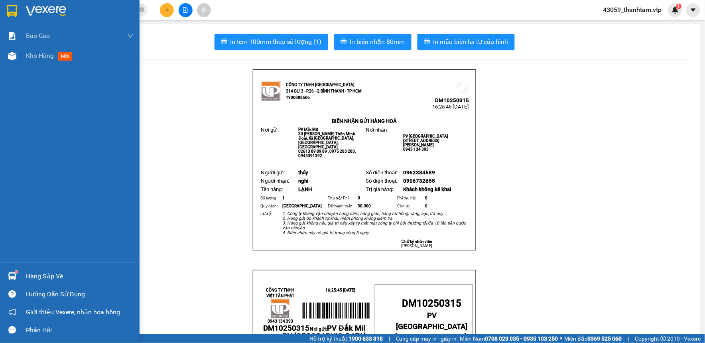 The width and height of the screenshot is (705, 343). Describe the element at coordinates (410, 198) in the screenshot. I see `td: Phí thu hộ:` at that location.